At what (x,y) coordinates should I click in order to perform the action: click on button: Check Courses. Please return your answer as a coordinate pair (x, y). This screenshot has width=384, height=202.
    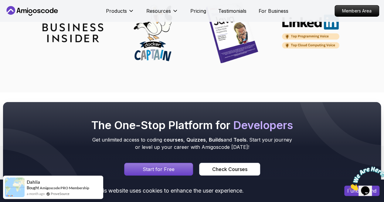
    Looking at the image, I should click on (229, 169).